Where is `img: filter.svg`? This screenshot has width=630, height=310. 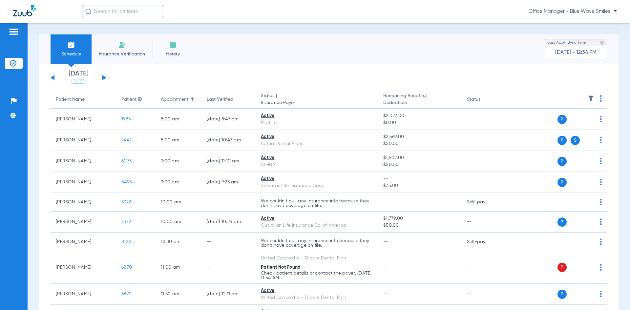 img: filter.svg is located at coordinates (591, 98).